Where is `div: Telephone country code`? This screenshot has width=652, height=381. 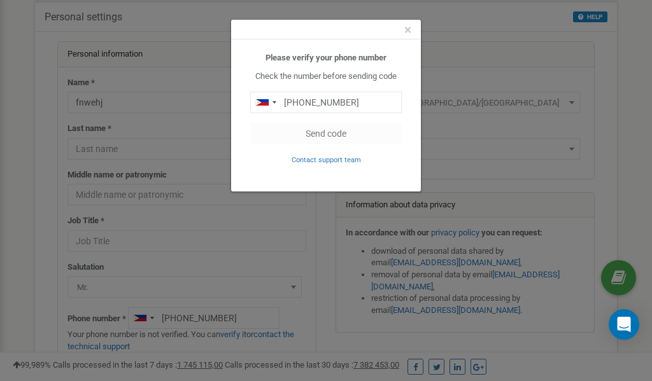
div: Telephone country code is located at coordinates (265, 102).